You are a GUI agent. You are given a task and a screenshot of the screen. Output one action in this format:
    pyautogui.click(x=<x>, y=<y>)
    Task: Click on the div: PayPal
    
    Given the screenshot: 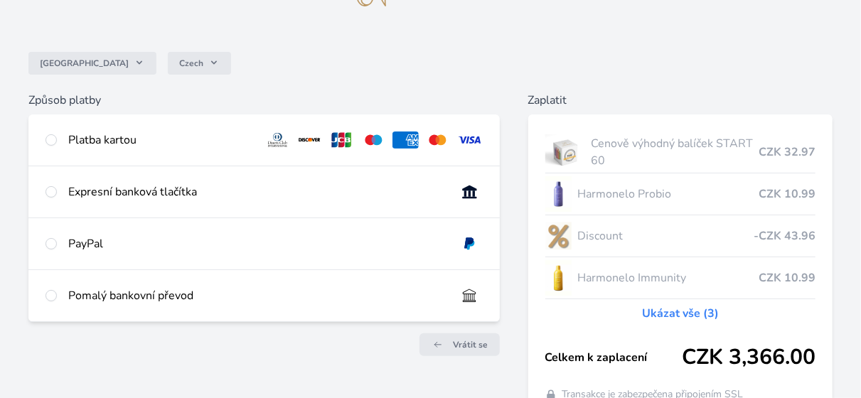 What is the action you would take?
    pyautogui.click(x=257, y=244)
    